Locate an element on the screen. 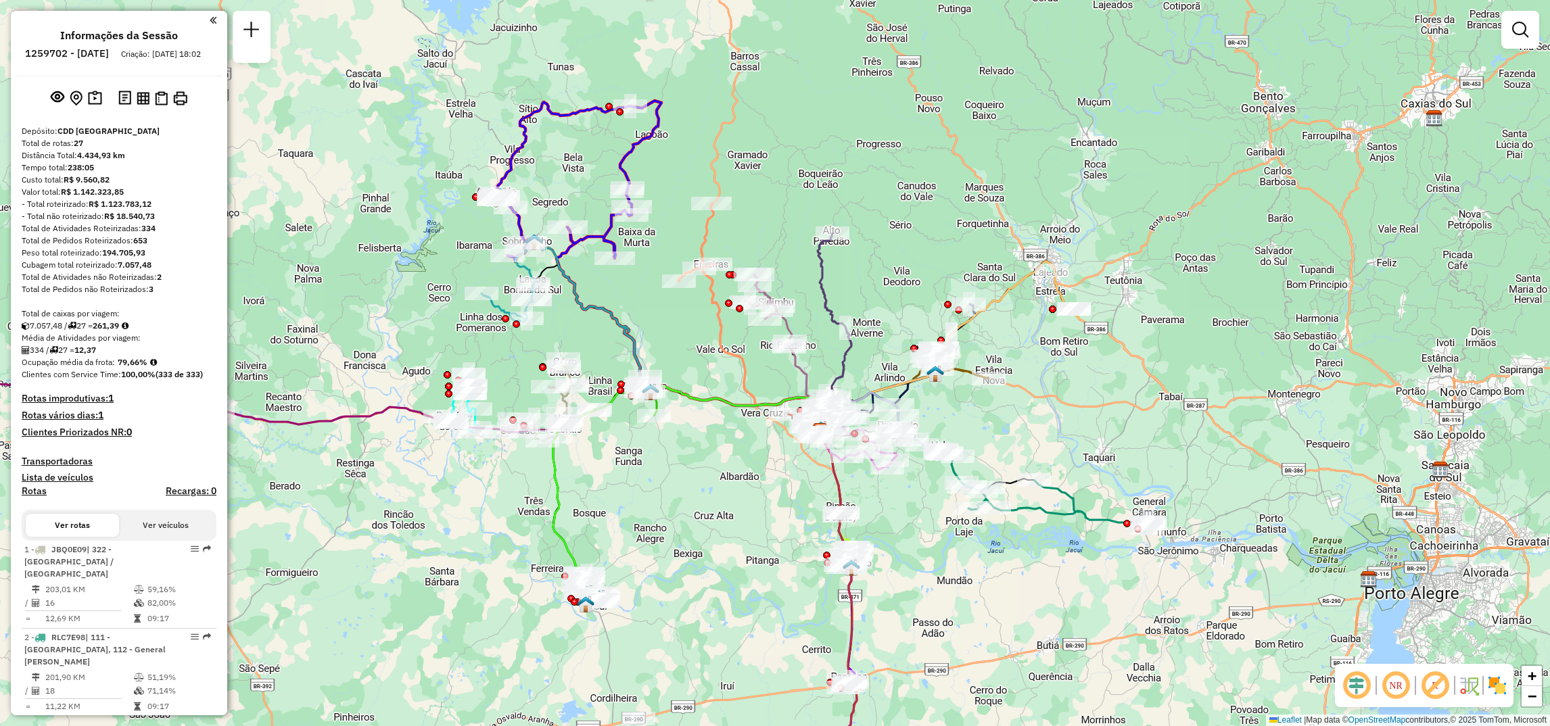  strong: (333 de 333) is located at coordinates (179, 374).